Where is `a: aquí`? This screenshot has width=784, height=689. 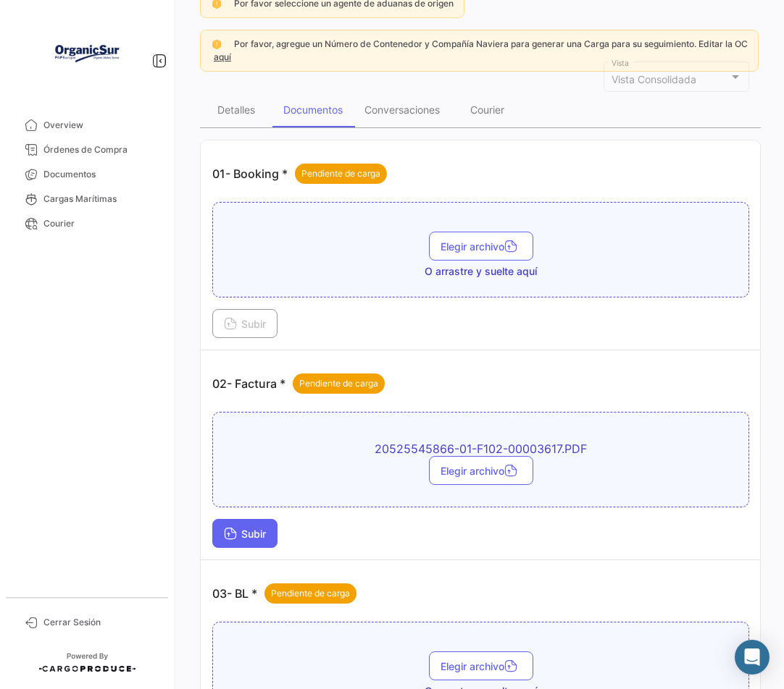
a: aquí is located at coordinates (222, 56).